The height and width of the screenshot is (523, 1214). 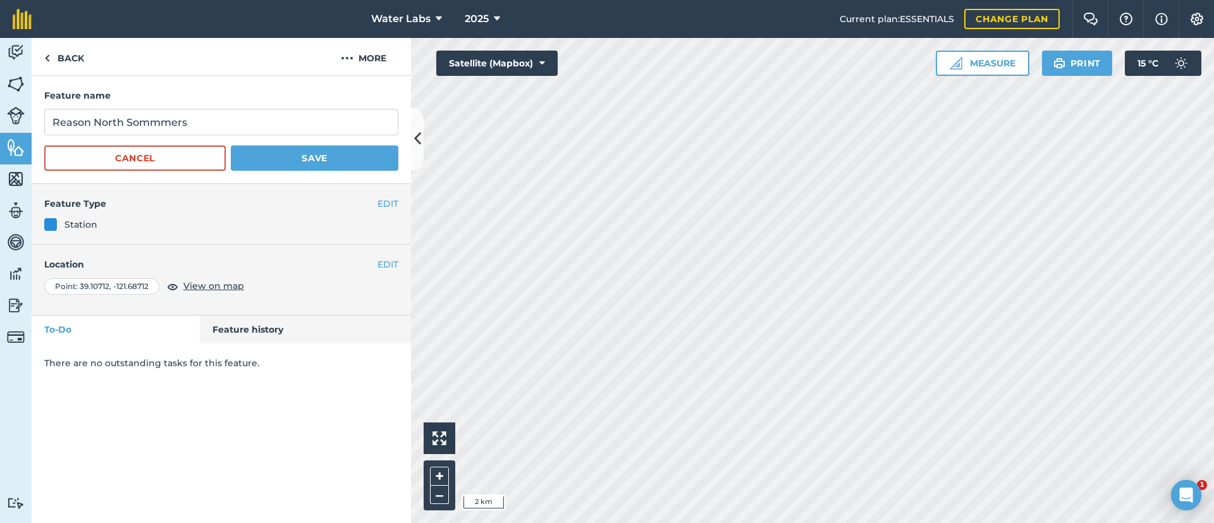 I want to click on div: Open Intercom Messenger, so click(x=1186, y=495).